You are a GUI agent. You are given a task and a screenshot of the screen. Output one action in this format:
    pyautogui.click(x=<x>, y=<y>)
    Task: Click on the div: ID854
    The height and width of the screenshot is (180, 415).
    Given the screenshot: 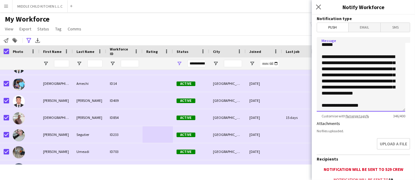 What is the action you would take?
    pyautogui.click(x=125, y=117)
    